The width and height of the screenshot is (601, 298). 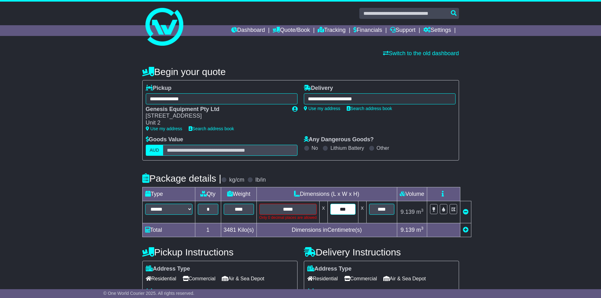 What do you see at coordinates (260, 180) in the screenshot?
I see `label: lb/in` at bounding box center [260, 180].